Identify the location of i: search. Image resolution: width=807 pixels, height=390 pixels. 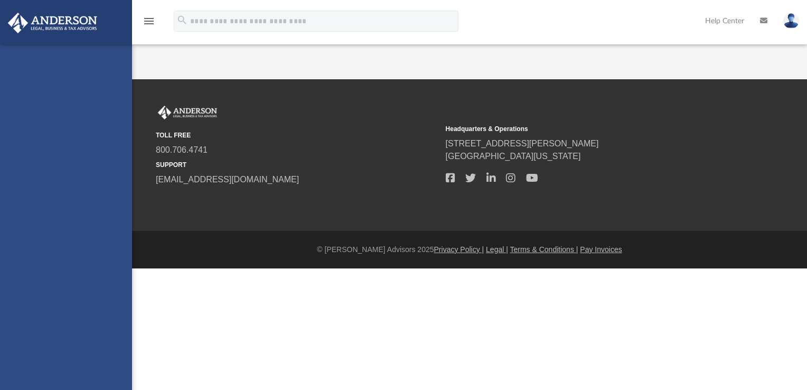
(182, 20).